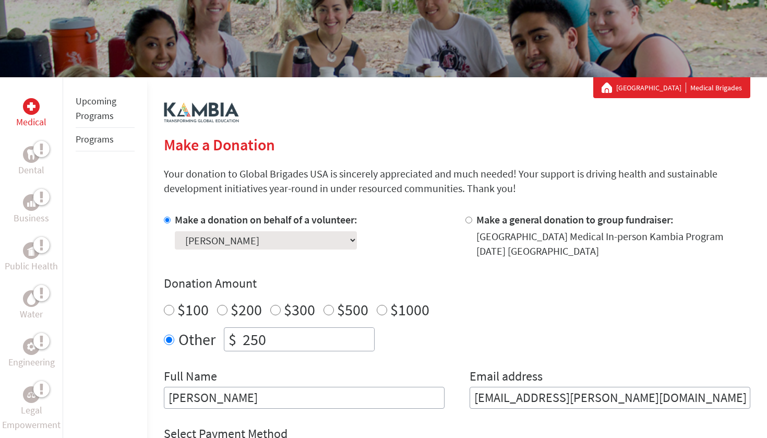  I want to click on input: Enter Full Name, so click(304, 397).